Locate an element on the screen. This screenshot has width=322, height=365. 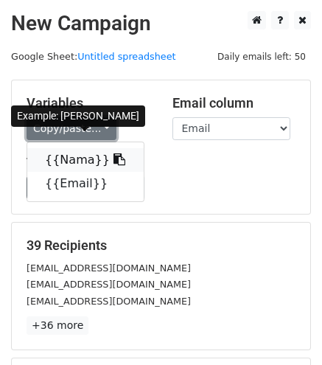
a: {{Nama}} is located at coordinates (86, 160).